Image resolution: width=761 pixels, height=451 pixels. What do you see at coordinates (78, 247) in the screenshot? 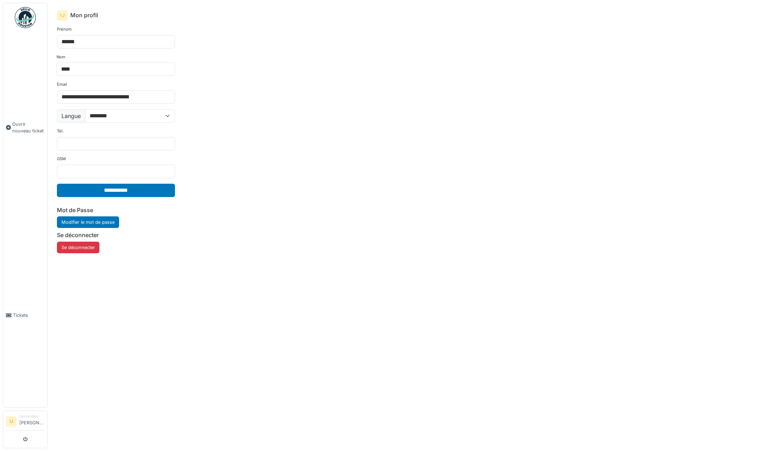
I see `button: Se déconnecter` at bounding box center [78, 247].